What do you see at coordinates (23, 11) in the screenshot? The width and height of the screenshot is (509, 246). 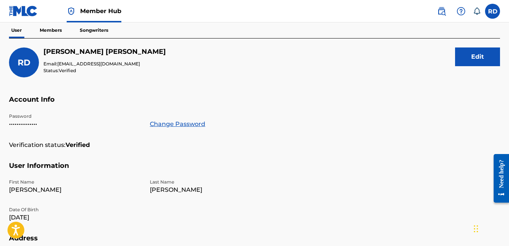 I see `img: MLC Logo` at bounding box center [23, 11].